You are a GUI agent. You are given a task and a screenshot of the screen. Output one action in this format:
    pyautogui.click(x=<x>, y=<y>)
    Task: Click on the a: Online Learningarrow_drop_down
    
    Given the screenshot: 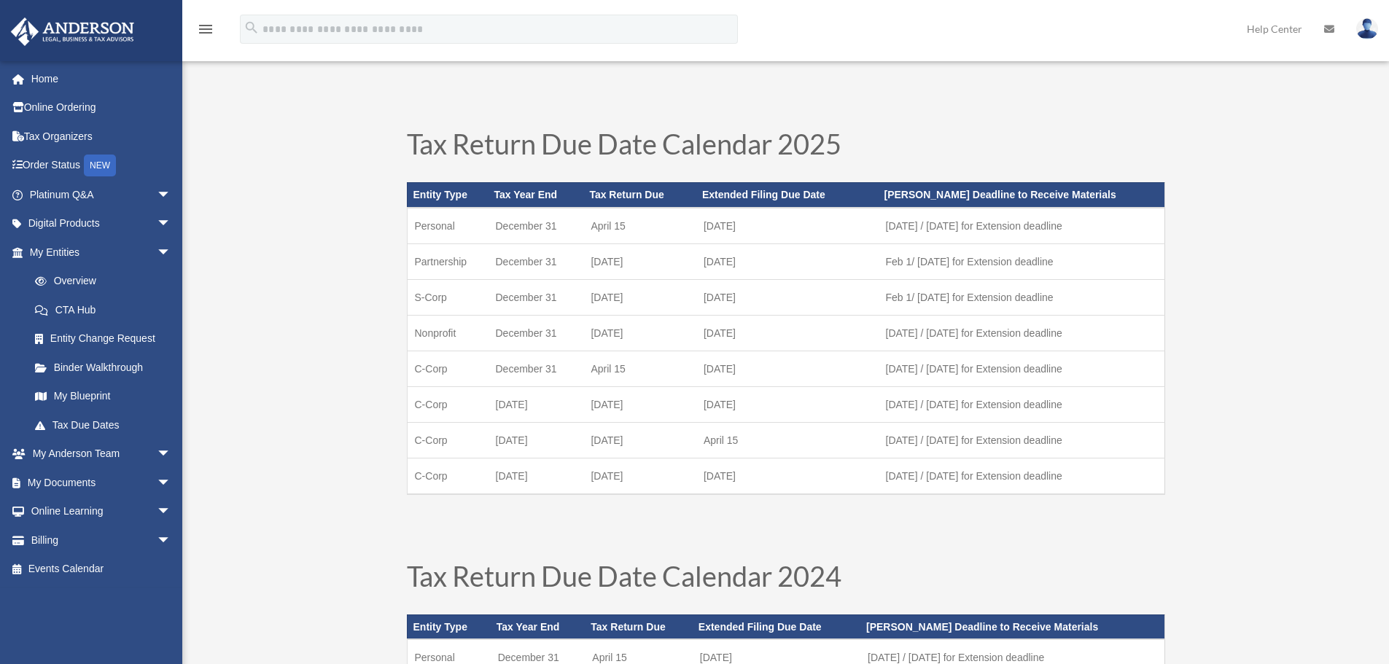 What is the action you would take?
    pyautogui.click(x=101, y=512)
    